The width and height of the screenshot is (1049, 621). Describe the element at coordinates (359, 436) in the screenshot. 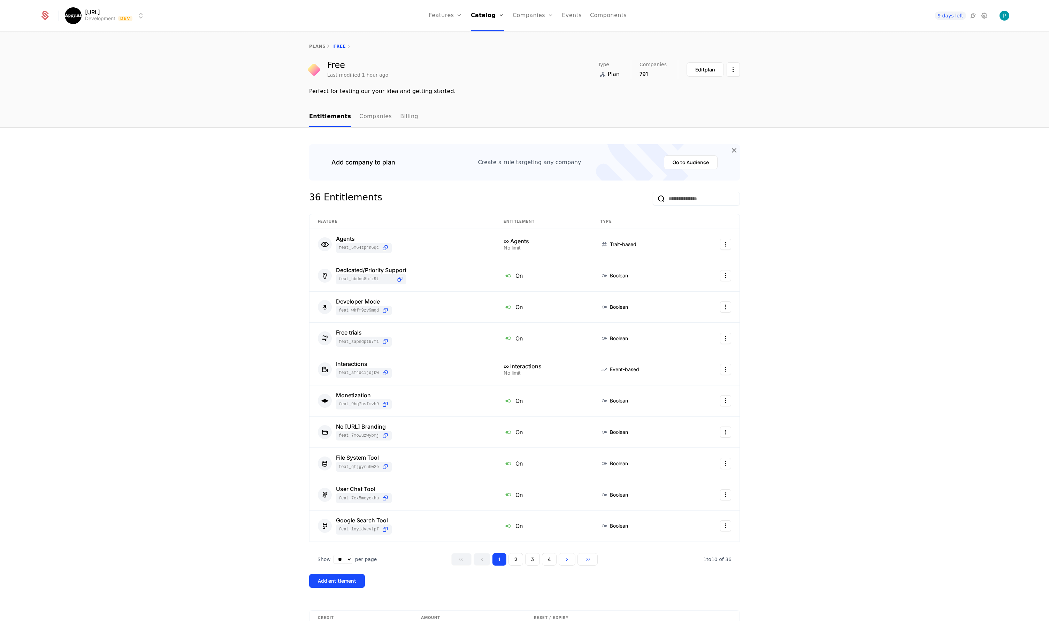

I see `span: feat_7MowuZWyBmJ` at that location.